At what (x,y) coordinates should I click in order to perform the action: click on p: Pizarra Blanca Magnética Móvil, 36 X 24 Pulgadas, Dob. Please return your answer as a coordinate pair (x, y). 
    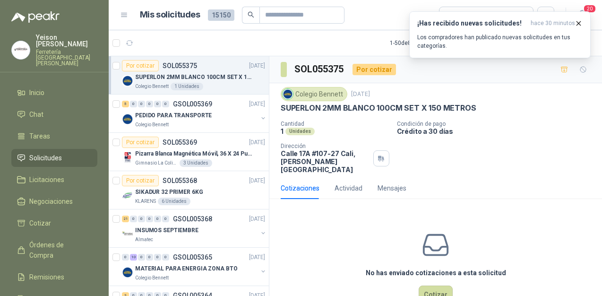
    Looking at the image, I should click on (194, 154).